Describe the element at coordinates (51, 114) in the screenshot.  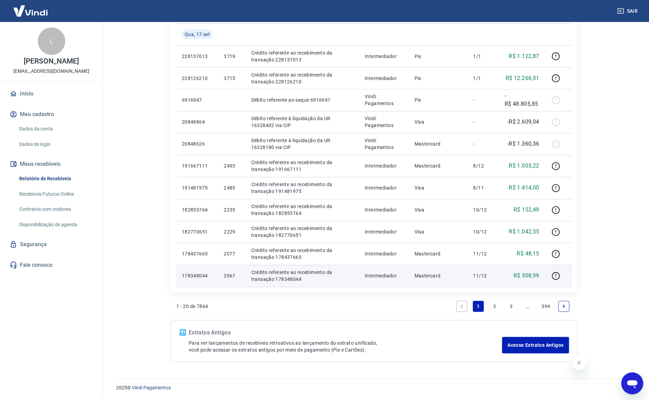
I see `button: Meu cadastro` at that location.